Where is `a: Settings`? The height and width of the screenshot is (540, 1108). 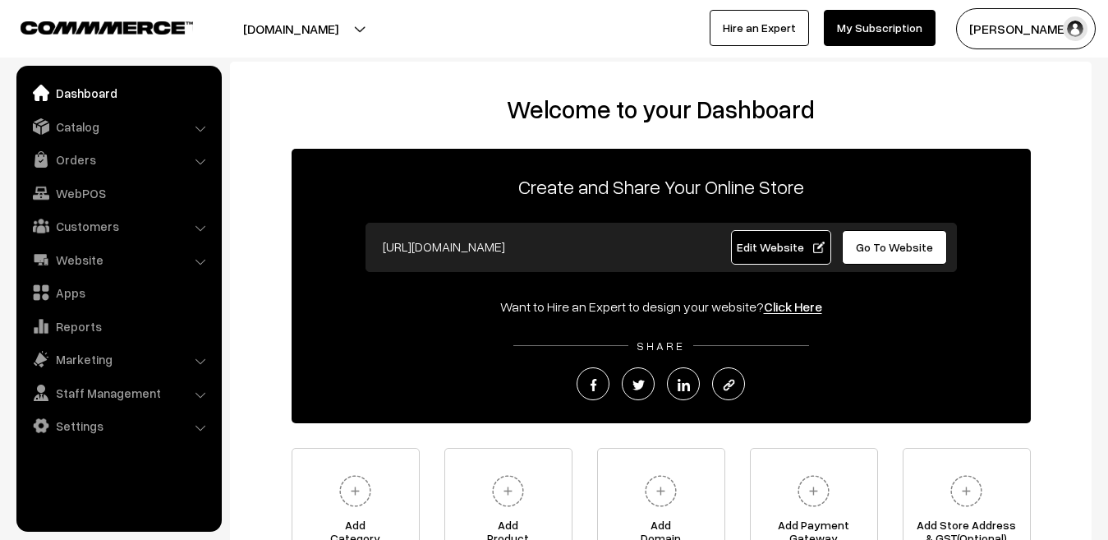 a: Settings is located at coordinates (118, 426).